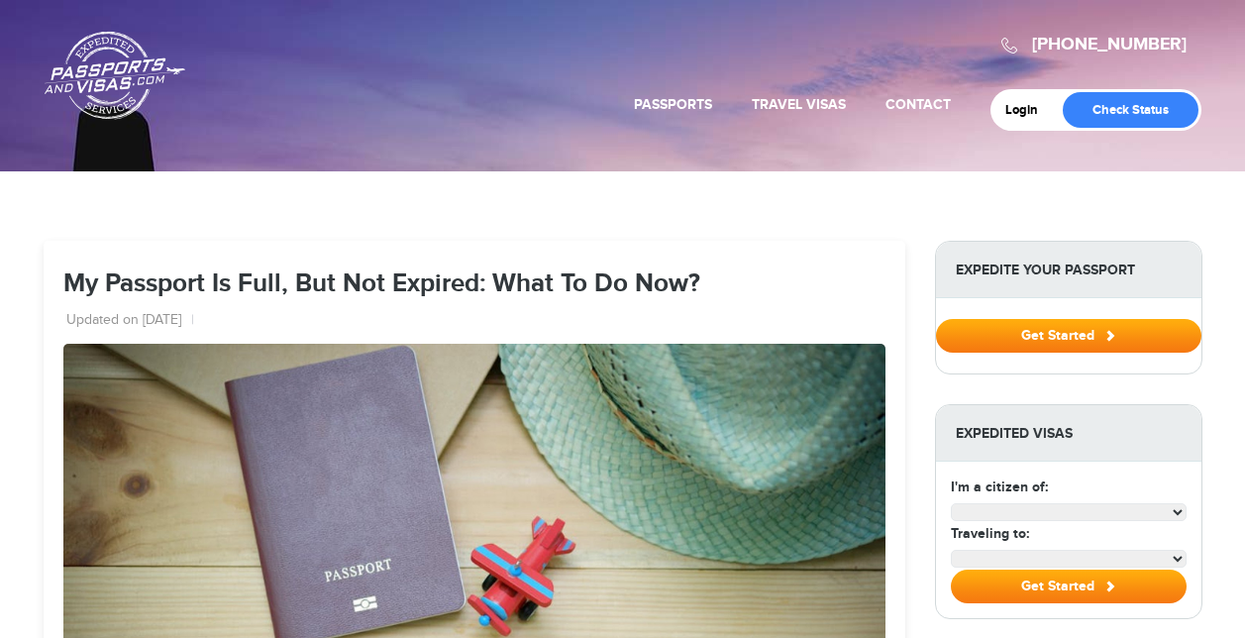 This screenshot has width=1245, height=638. Describe the element at coordinates (1069, 433) in the screenshot. I see `strong: Expedited Visas` at that location.